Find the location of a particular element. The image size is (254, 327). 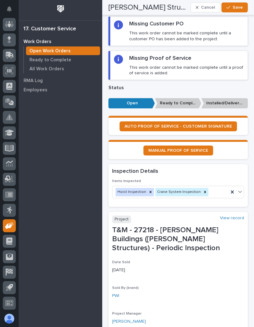

p: This work order cannot be marked complete until a customer PO has been added to the project. is located at coordinates (187, 36).